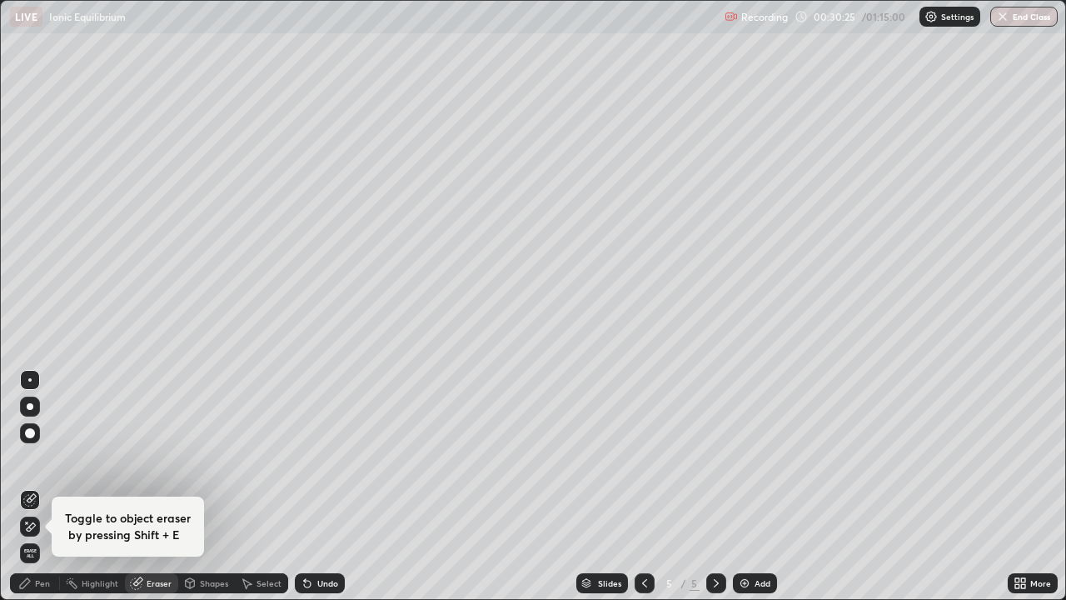 The image size is (1066, 600). Describe the element at coordinates (26, 17) in the screenshot. I see `p: LIVE` at that location.